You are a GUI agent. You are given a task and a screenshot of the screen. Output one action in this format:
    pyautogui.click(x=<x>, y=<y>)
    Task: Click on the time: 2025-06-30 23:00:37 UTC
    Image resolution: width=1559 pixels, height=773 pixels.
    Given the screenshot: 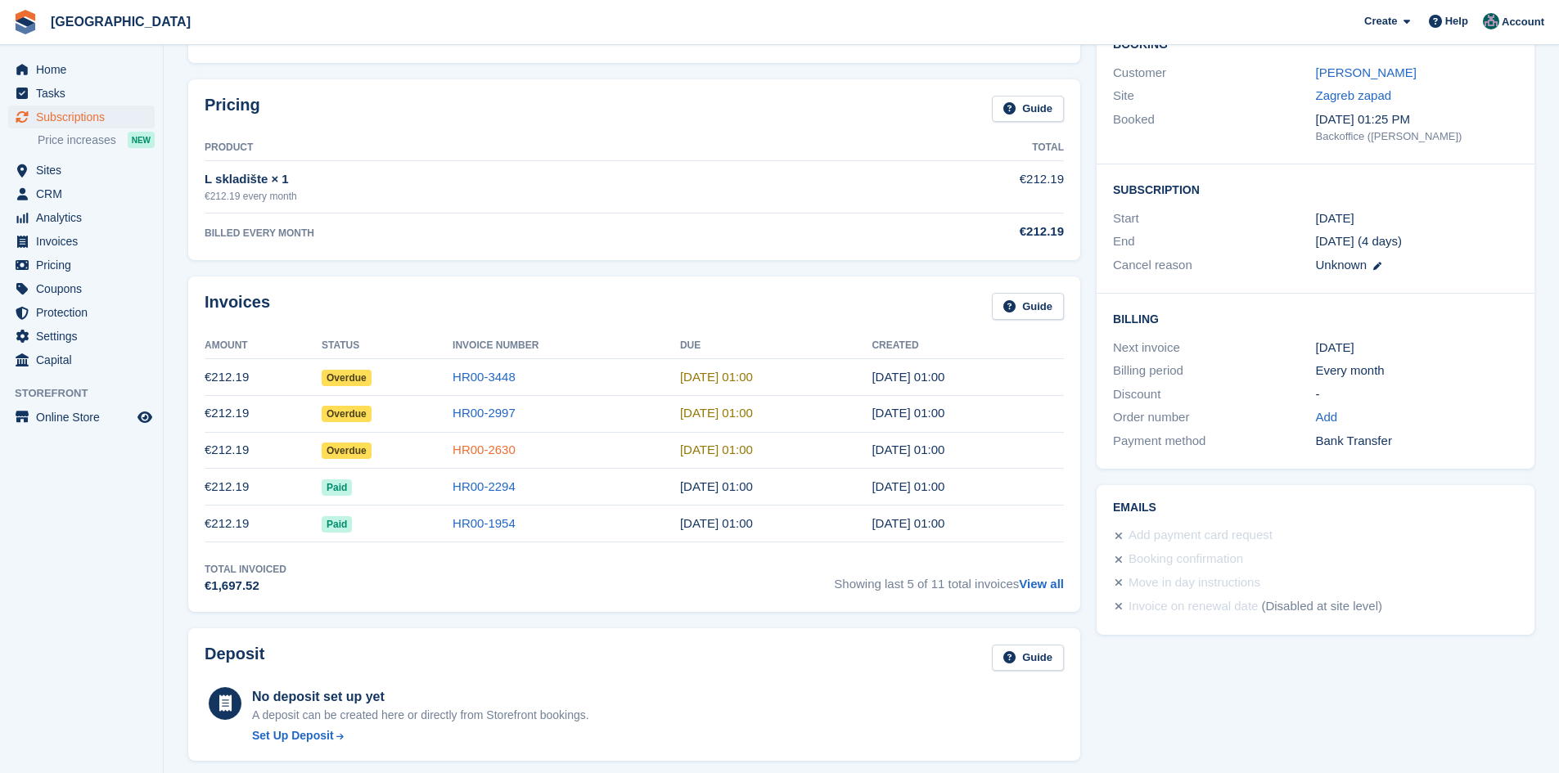 What is the action you would take?
    pyautogui.click(x=907, y=412)
    